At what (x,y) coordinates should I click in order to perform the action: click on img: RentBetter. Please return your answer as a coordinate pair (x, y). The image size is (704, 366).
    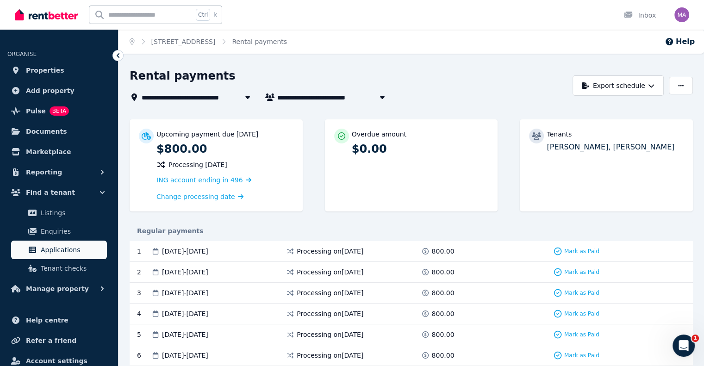
    Looking at the image, I should click on (46, 15).